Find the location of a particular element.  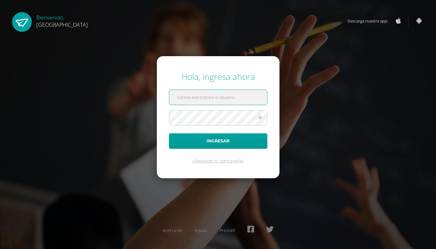

a: Ayuda is located at coordinates (201, 230).